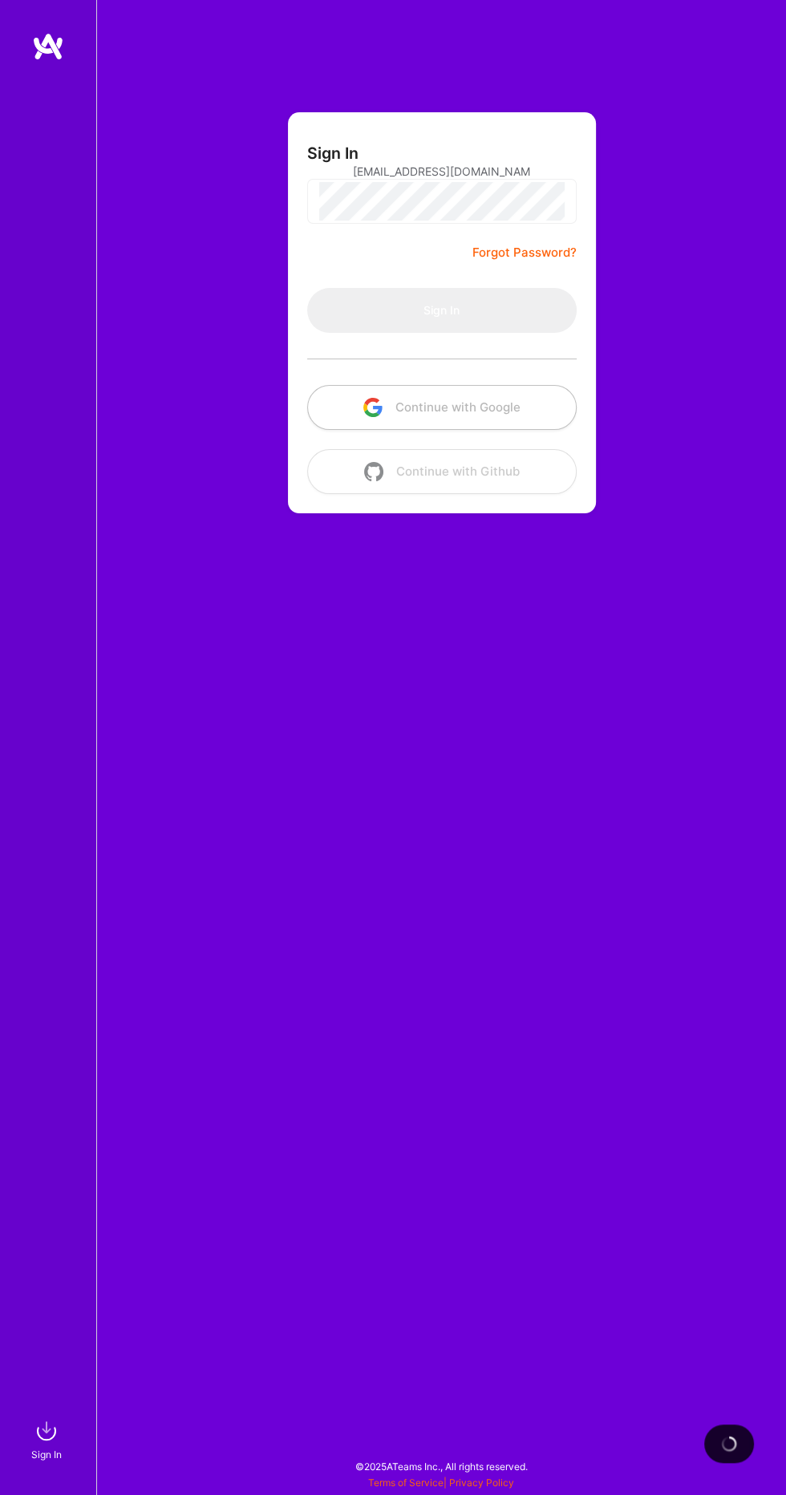  What do you see at coordinates (481, 1483) in the screenshot?
I see `a: Privacy Policy` at bounding box center [481, 1483].